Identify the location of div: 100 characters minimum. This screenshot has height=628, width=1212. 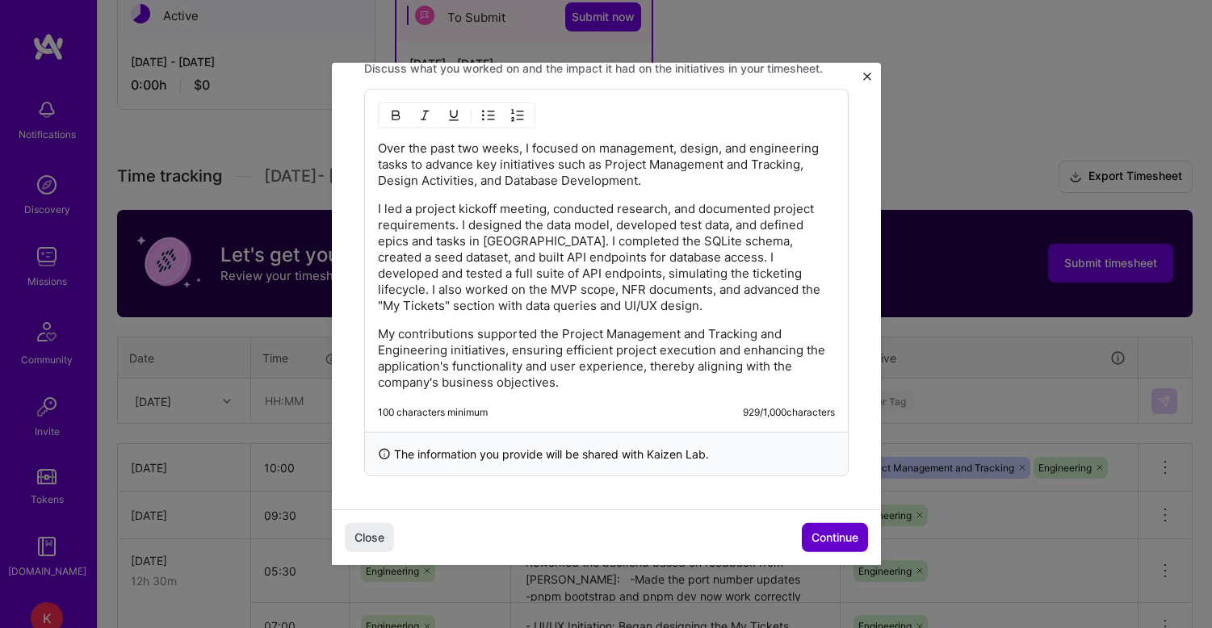
(433, 413).